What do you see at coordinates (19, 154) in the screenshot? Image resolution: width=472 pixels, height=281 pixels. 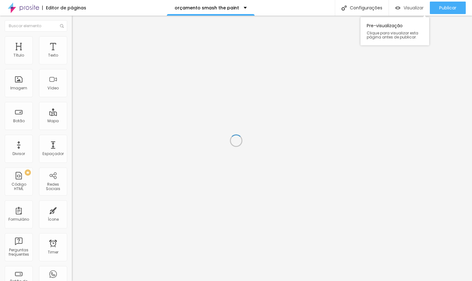 I see `div: Divisor` at bounding box center [19, 154].